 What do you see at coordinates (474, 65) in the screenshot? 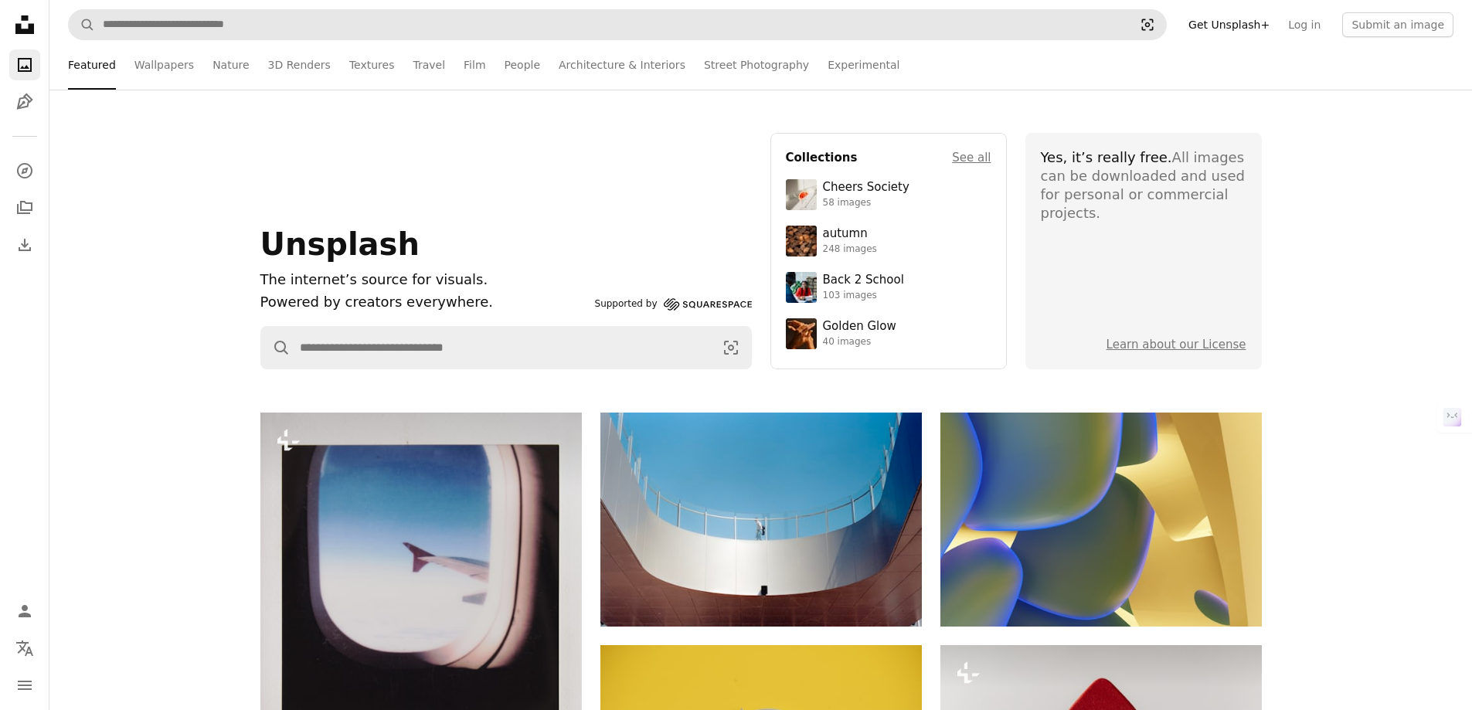
I see `a: Film` at bounding box center [474, 65].